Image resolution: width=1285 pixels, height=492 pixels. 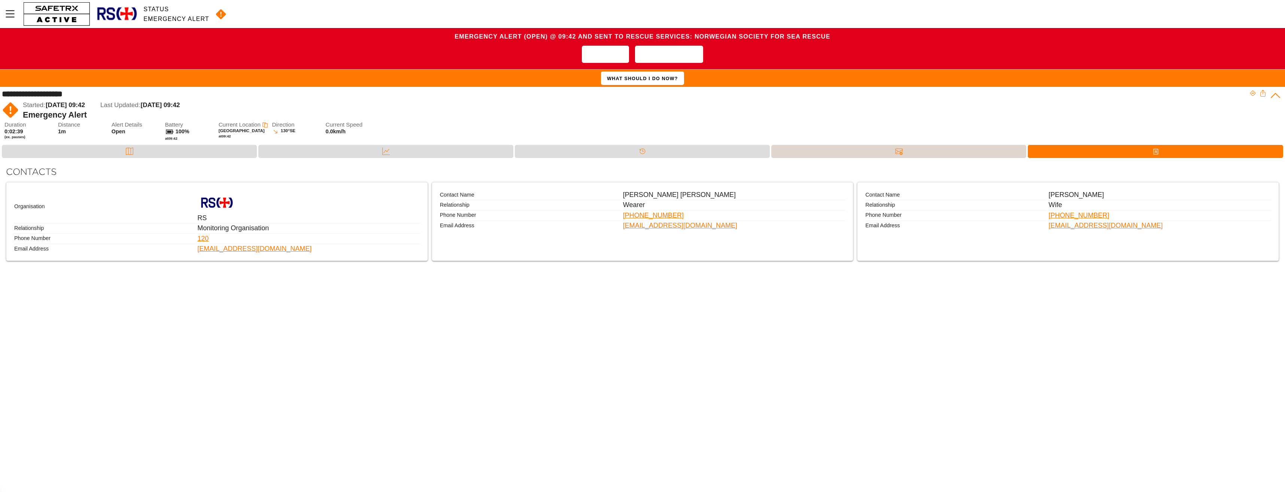 I want to click on a: 120, so click(x=203, y=239).